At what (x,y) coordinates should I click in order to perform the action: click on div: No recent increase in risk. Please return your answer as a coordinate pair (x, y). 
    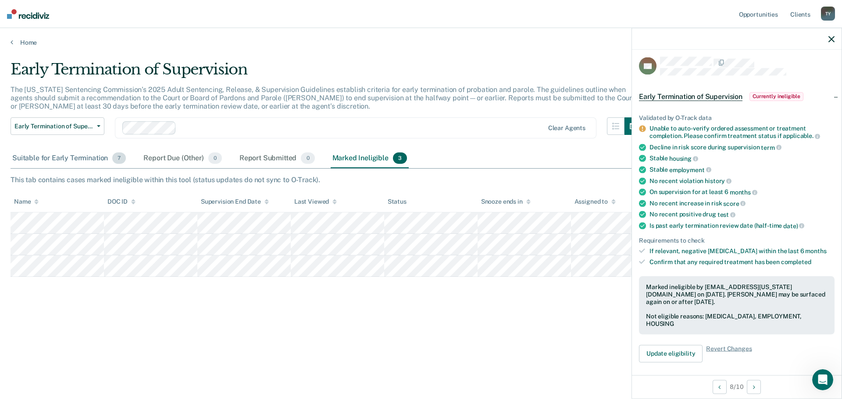
    Looking at the image, I should click on (742, 203).